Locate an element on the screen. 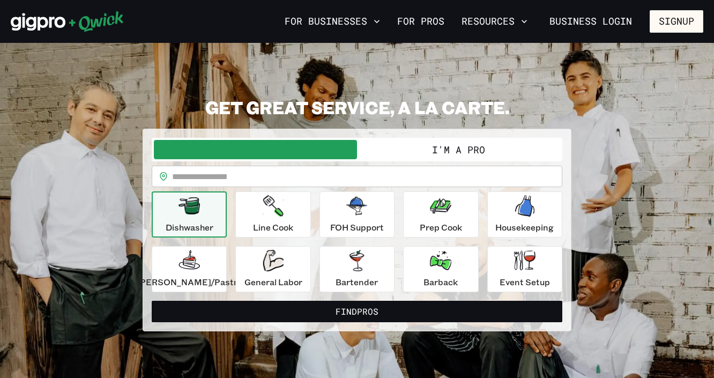  button: I'm a Pro is located at coordinates (458, 150).